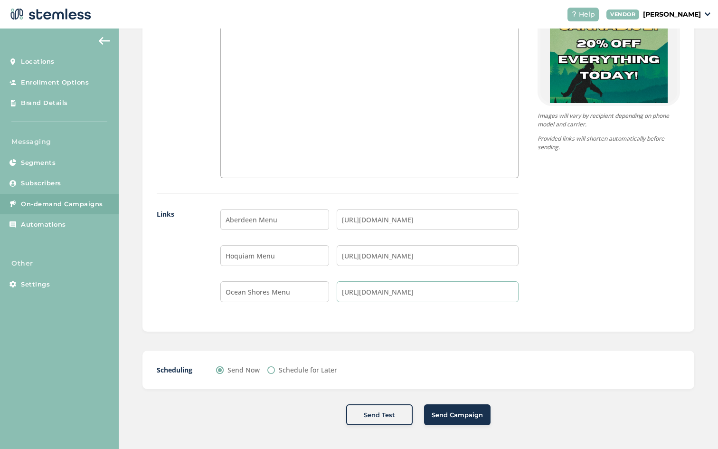  What do you see at coordinates (428, 292) in the screenshot?
I see `input: Enter Link 3 e.g. https://www.google.com` at bounding box center [428, 292].